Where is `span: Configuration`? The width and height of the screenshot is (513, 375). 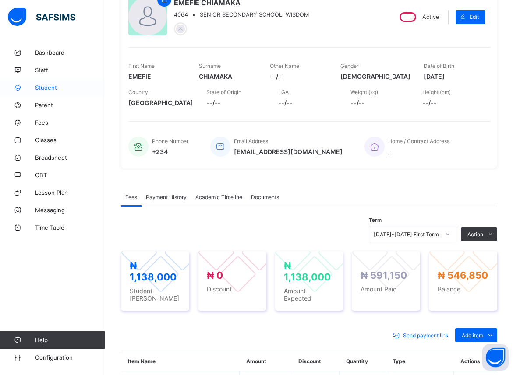
span: Configuration is located at coordinates (70, 358).